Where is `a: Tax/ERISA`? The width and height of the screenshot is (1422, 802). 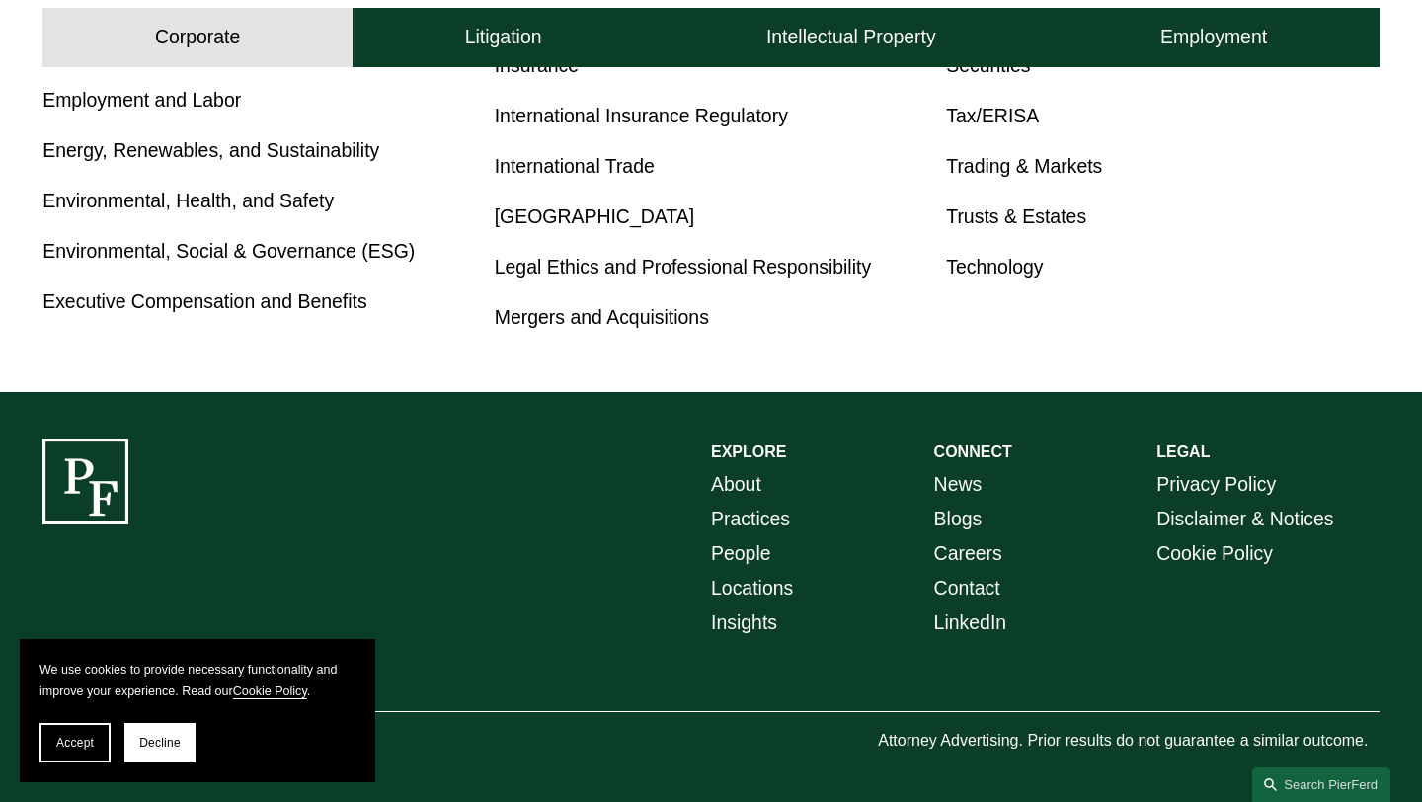 a: Tax/ERISA is located at coordinates (993, 116).